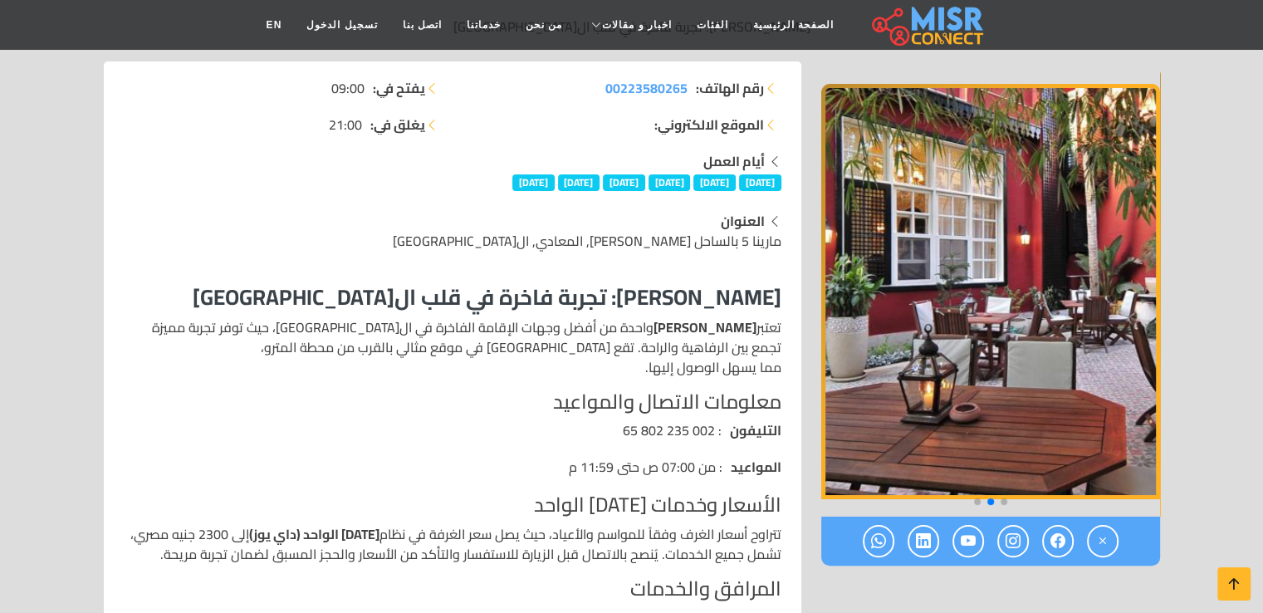 Image resolution: width=1263 pixels, height=613 pixels. Describe the element at coordinates (422, 25) in the screenshot. I see `a: اتصل بنا` at that location.